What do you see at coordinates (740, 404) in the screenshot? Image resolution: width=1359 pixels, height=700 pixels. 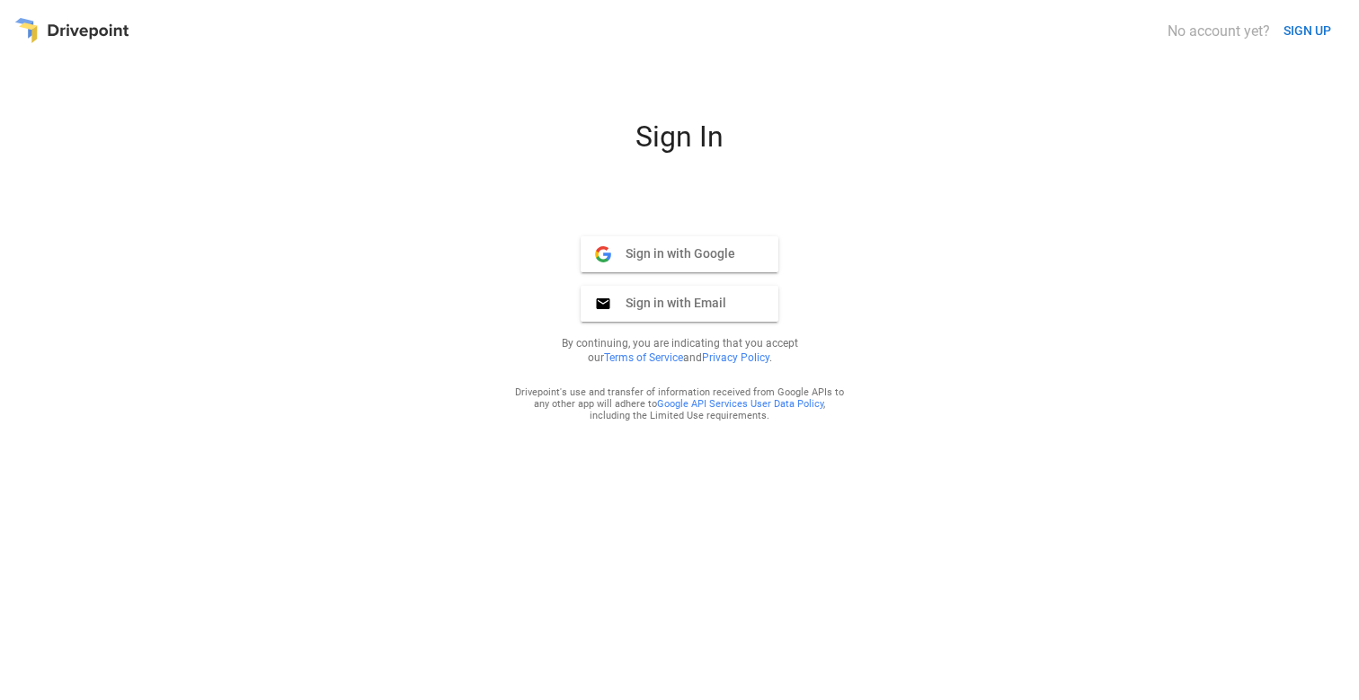 I see `a: Google API Services User Data Policy` at bounding box center [740, 404].